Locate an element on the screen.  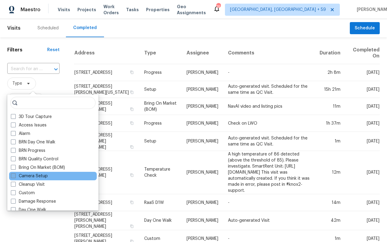
span: Schedule is located at coordinates (365, 28).